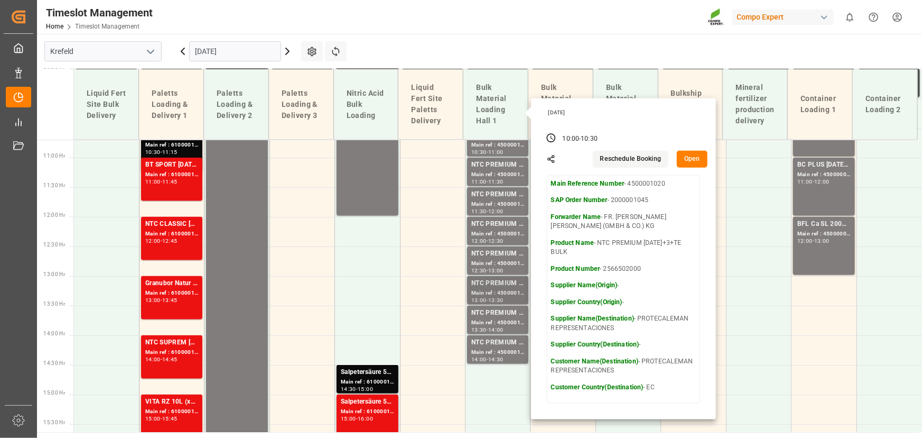 The image size is (922, 438). Describe the element at coordinates (585, 285) in the screenshot. I see `strong: Supplier Name(Origin)` at that location.